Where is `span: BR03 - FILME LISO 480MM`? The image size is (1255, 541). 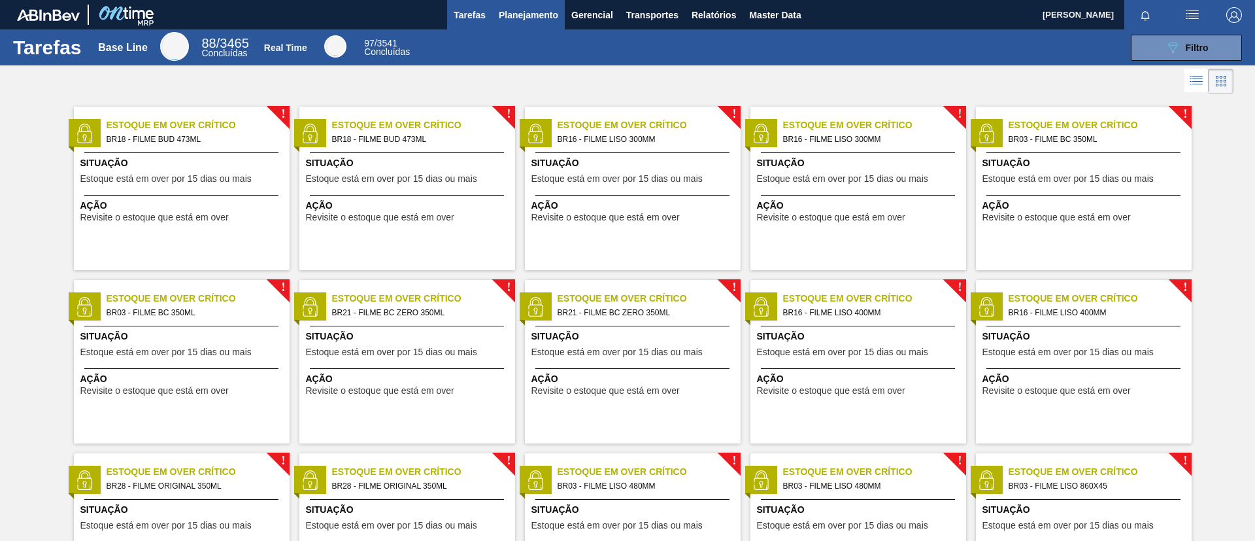 span: BR03 - FILME LISO 480MM is located at coordinates (869, 486).